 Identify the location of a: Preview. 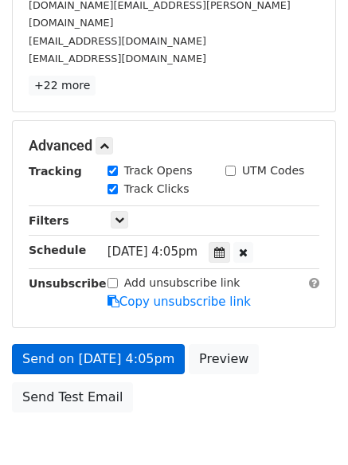
(224, 359).